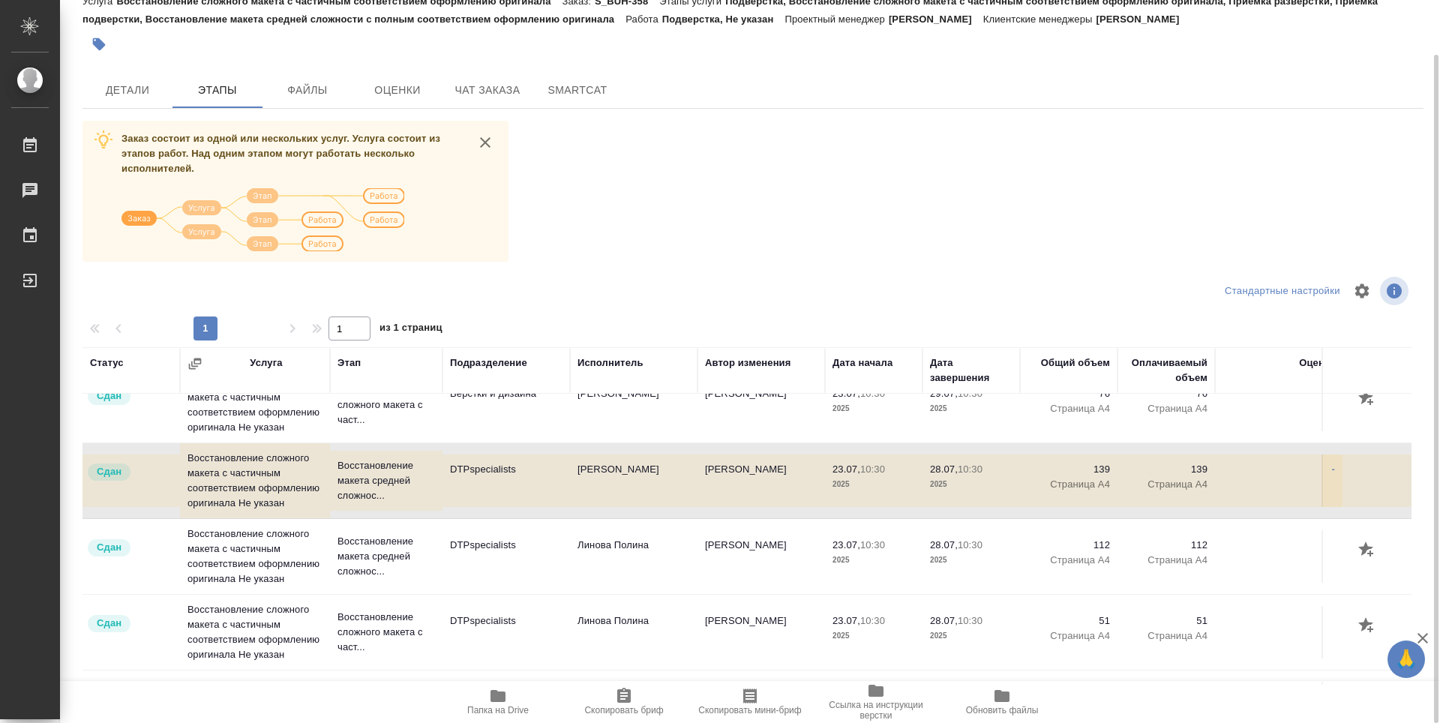 The width and height of the screenshot is (1440, 723). I want to click on p: Клиентские менеджеры, so click(1040, 19).